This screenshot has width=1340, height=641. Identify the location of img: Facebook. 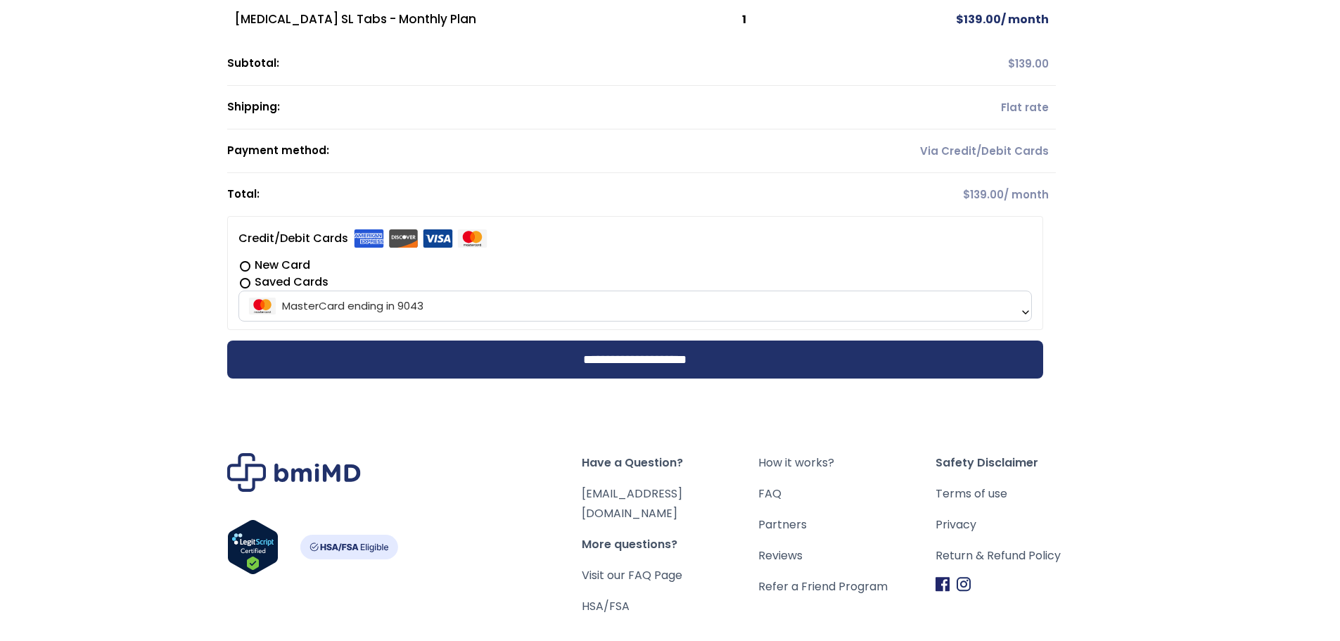
(942, 584).